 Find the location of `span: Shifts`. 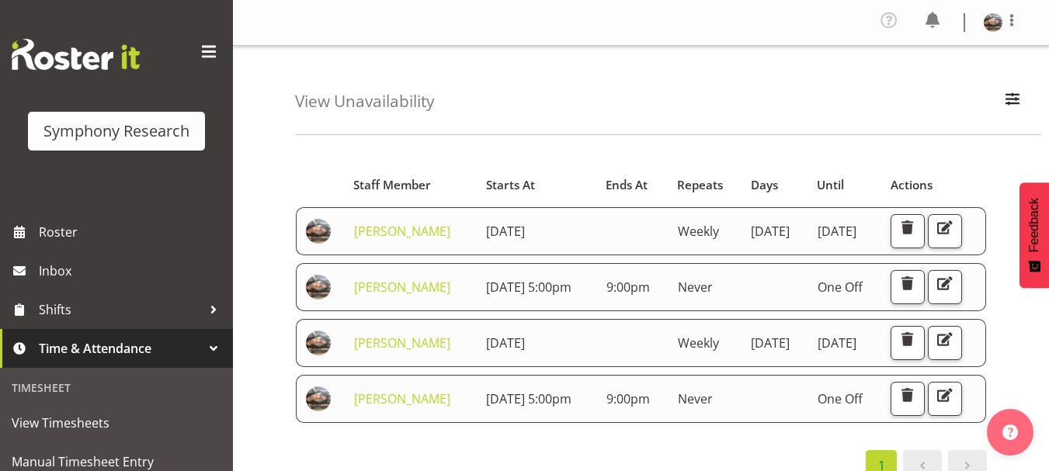

span: Shifts is located at coordinates (120, 310).